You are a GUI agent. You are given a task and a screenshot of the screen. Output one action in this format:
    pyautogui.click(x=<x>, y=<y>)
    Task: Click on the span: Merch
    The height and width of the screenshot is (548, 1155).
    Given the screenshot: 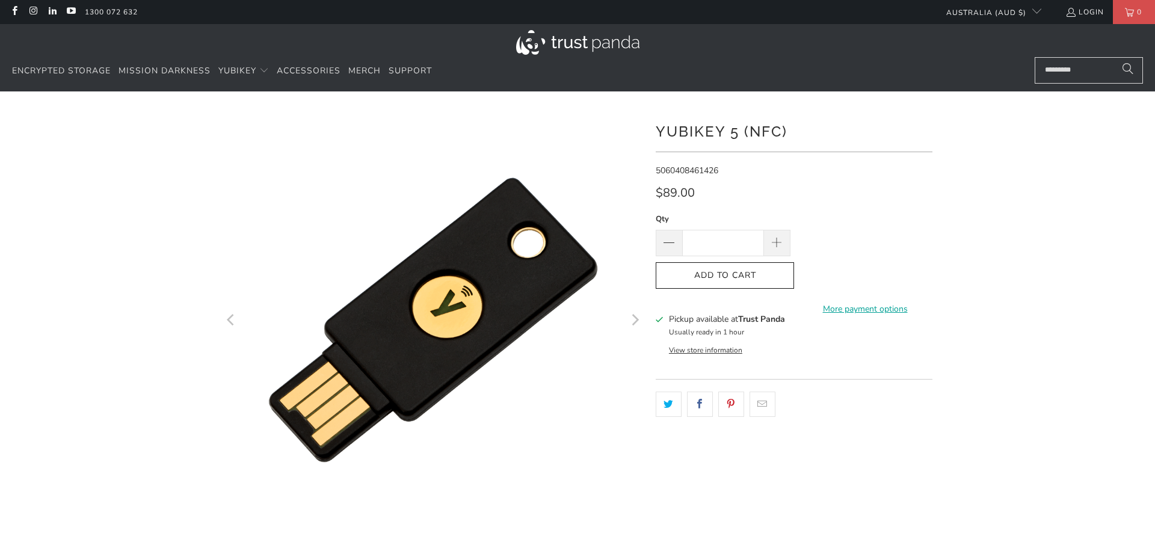 What is the action you would take?
    pyautogui.click(x=365, y=70)
    